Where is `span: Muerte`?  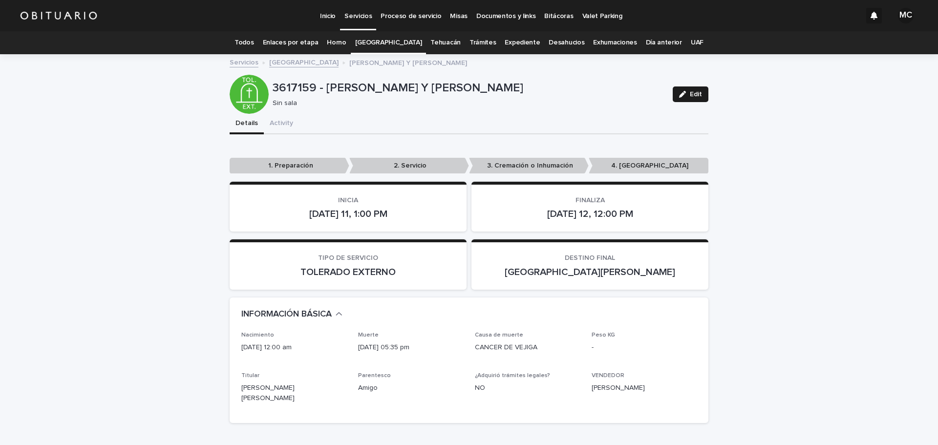 span: Muerte is located at coordinates (368, 335).